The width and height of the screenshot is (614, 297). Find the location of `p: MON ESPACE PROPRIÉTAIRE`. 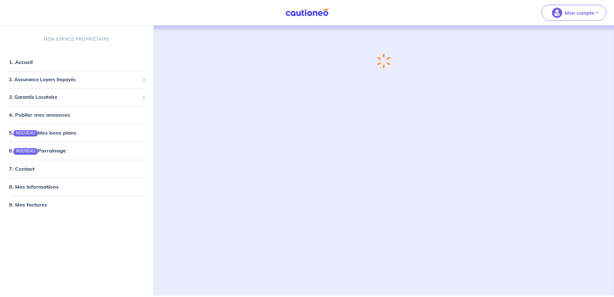

p: MON ESPACE PROPRIÉTAIRE is located at coordinates (77, 39).